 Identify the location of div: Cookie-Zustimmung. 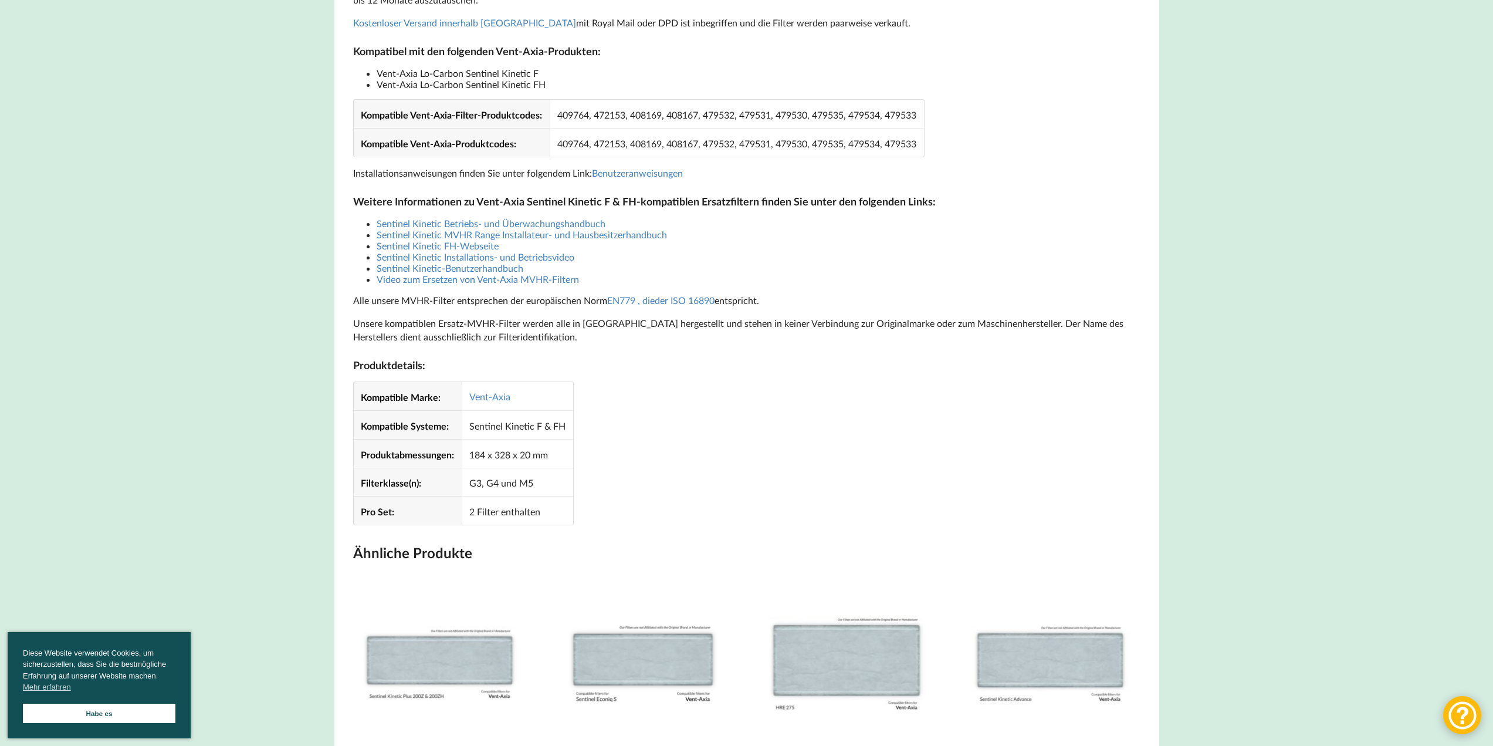
(99, 685).